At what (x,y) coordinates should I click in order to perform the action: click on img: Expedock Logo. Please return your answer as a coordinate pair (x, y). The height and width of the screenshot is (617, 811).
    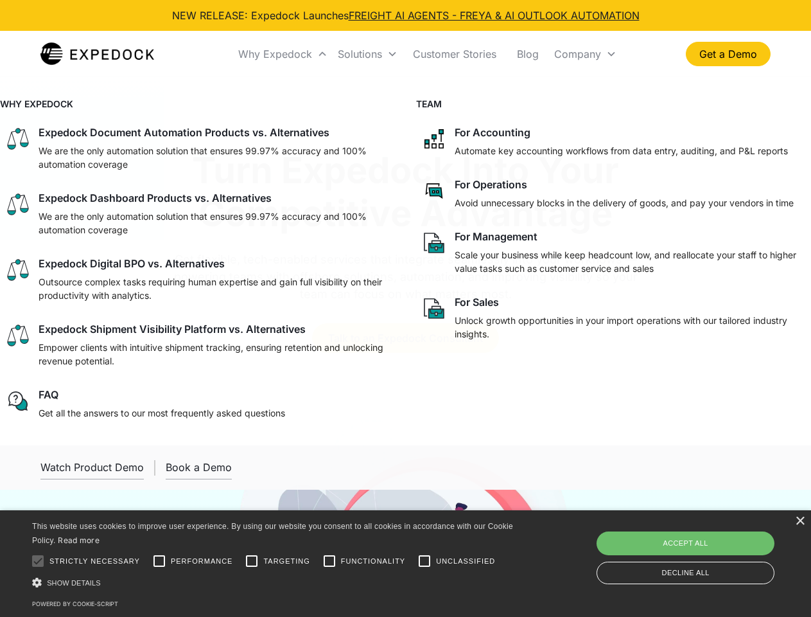
    Looking at the image, I should click on (97, 54).